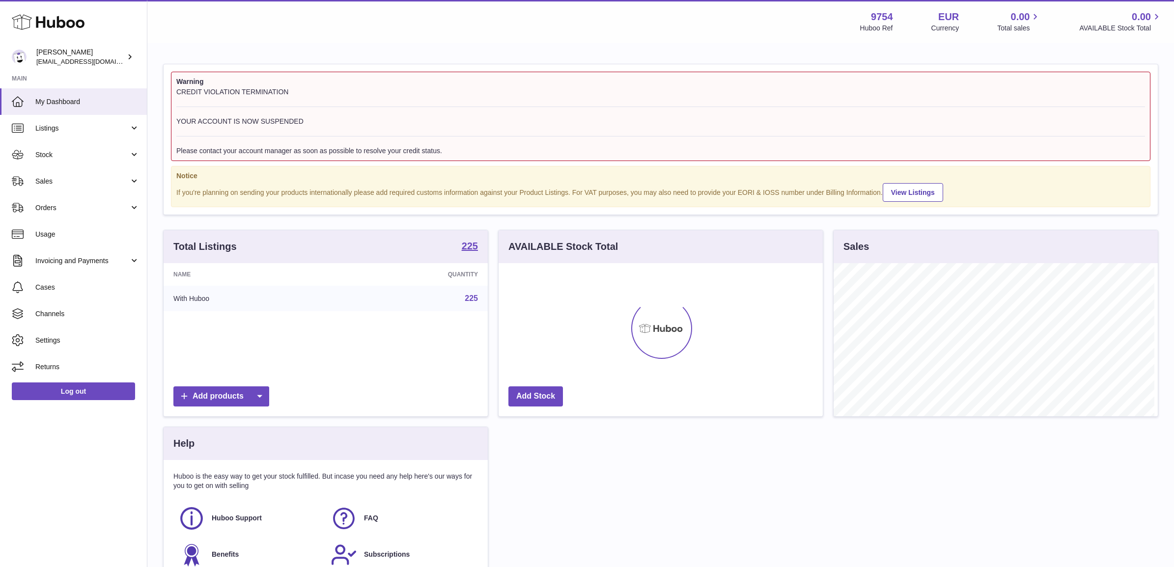  What do you see at coordinates (1121, 22) in the screenshot?
I see `a: 0.00 AVAILABLE Stock Total` at bounding box center [1121, 22].